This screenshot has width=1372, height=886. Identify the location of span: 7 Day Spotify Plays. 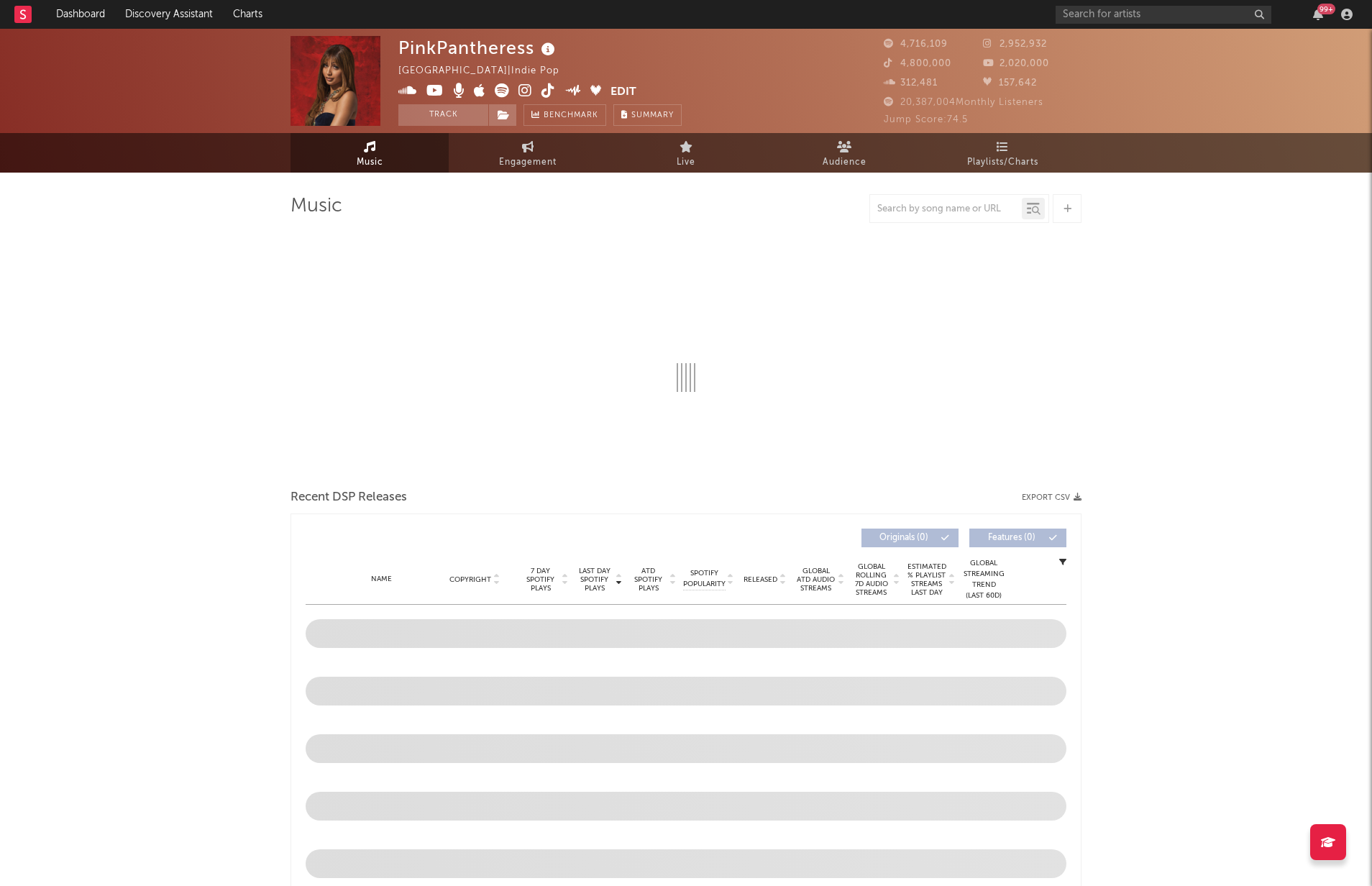
(541, 580).